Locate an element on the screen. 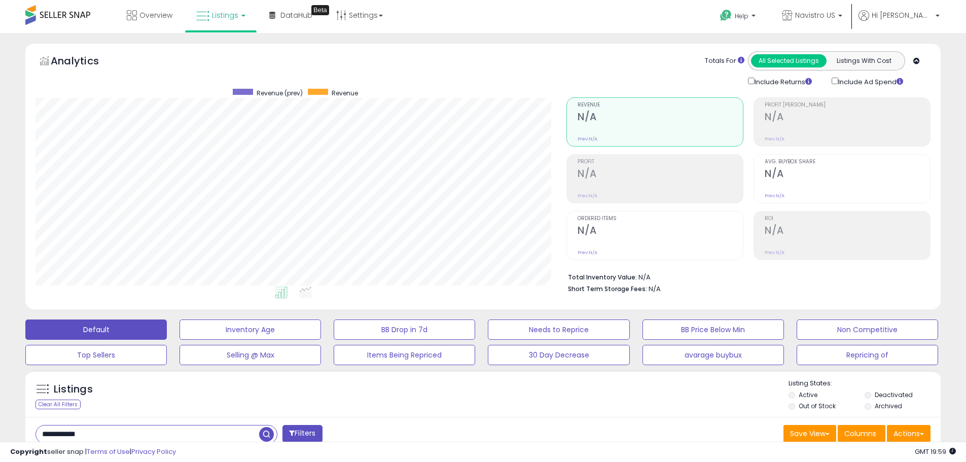  span: Help is located at coordinates (741, 16).